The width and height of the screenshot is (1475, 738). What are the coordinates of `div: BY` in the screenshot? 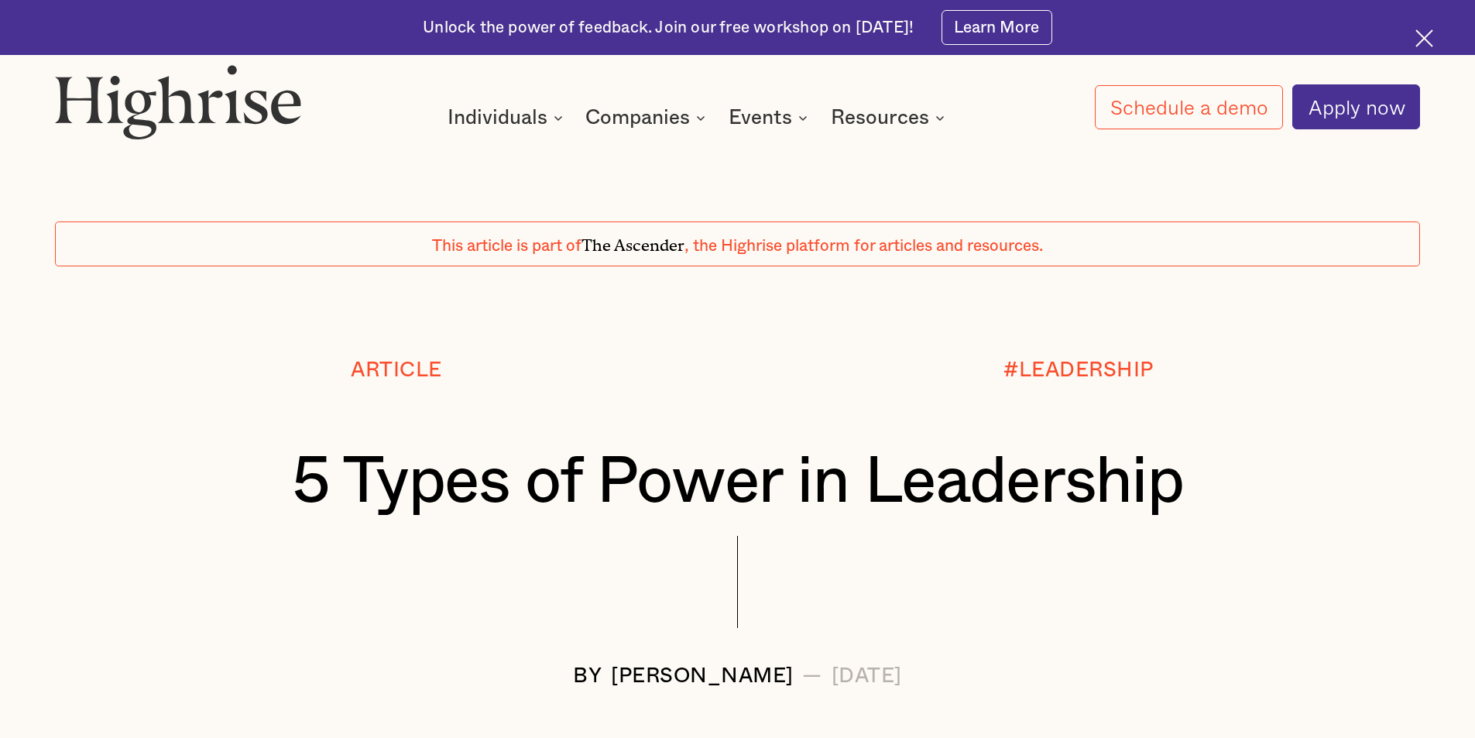 It's located at (587, 675).